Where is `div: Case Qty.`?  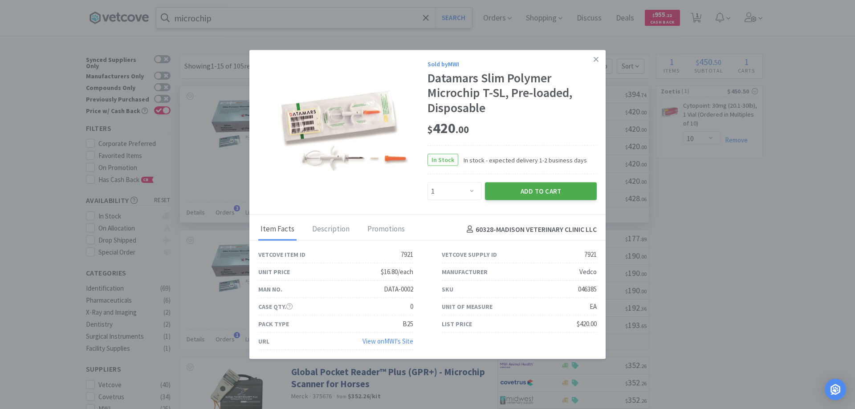 div: Case Qty. is located at coordinates (275, 307).